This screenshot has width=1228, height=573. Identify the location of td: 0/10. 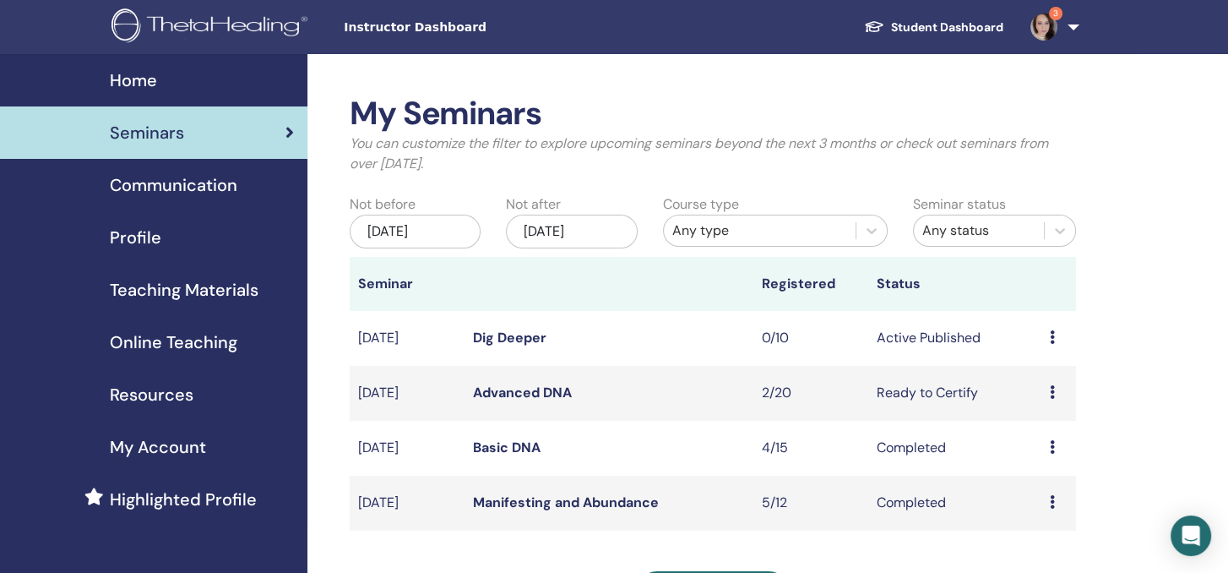
(811, 338).